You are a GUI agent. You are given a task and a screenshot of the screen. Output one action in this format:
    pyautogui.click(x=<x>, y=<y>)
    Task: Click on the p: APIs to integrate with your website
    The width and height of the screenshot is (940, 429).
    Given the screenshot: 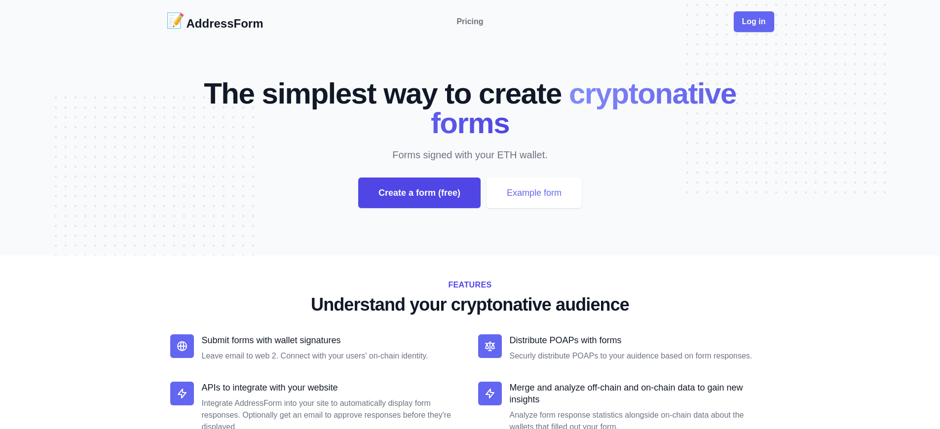 What is the action you would take?
    pyautogui.click(x=332, y=388)
    